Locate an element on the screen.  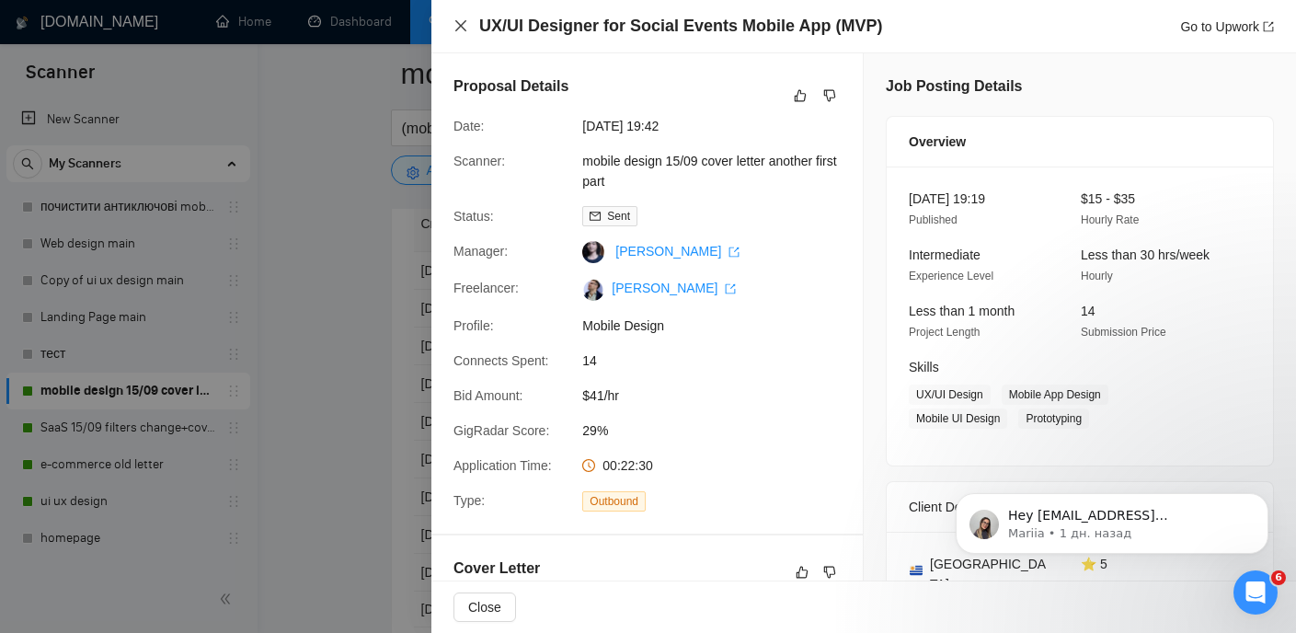
span: 29% is located at coordinates (720, 430).